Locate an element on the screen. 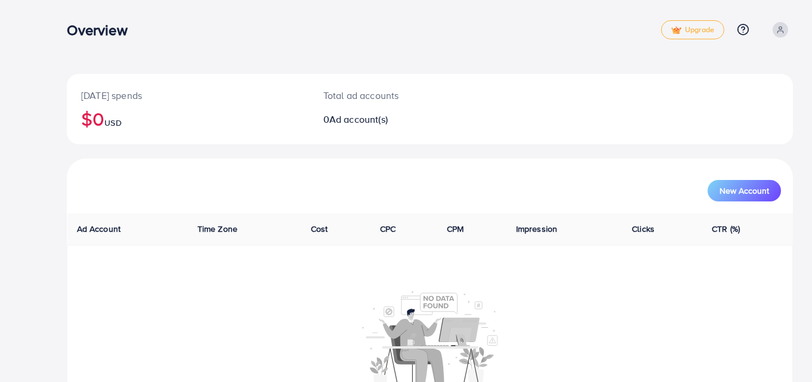 Image resolution: width=812 pixels, height=382 pixels. span: CPC is located at coordinates (388, 229).